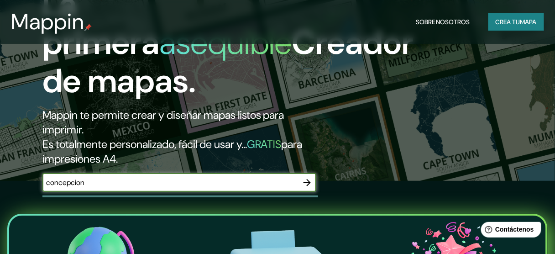 The height and width of the screenshot is (254, 555). I want to click on font: Creador de mapas., so click(228, 62).